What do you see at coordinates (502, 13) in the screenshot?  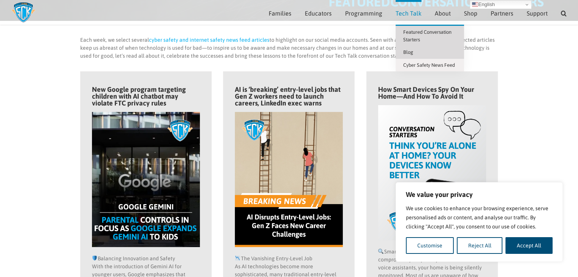 I see `span: Partners` at bounding box center [502, 13].